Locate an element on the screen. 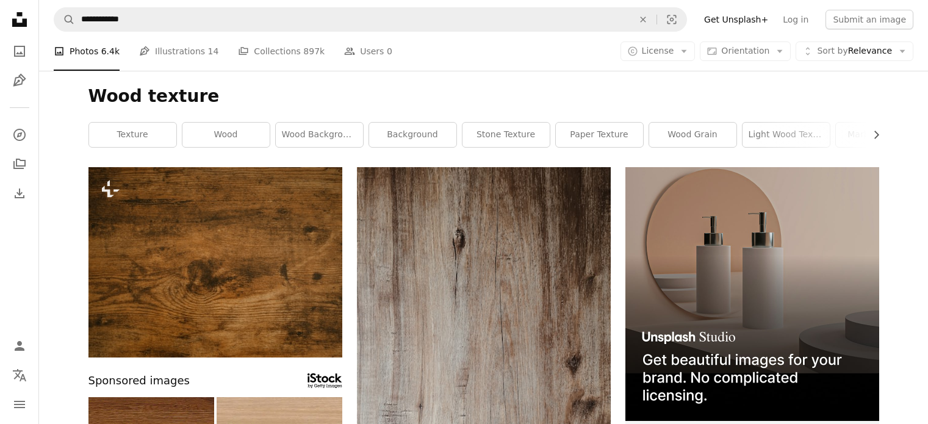 The width and height of the screenshot is (928, 424). button: Sort byRelevance is located at coordinates (854, 51).